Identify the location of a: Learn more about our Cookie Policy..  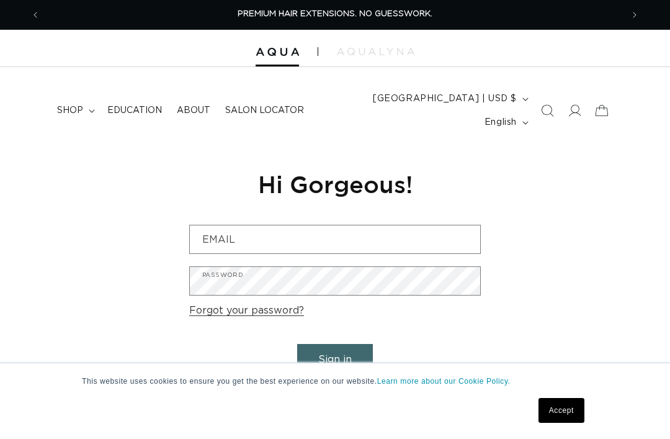
(444, 381).